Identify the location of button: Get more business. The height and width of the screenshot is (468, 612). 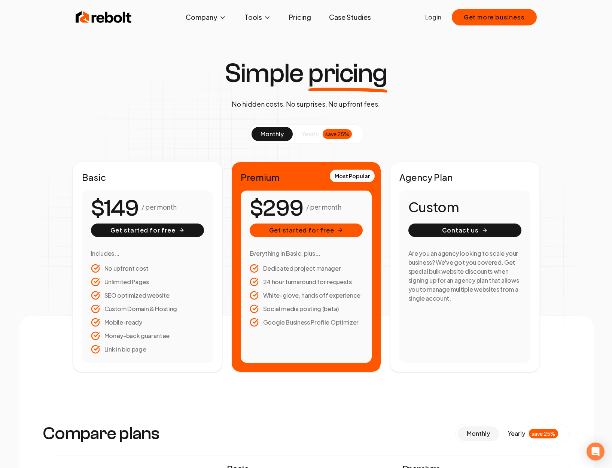
(494, 17).